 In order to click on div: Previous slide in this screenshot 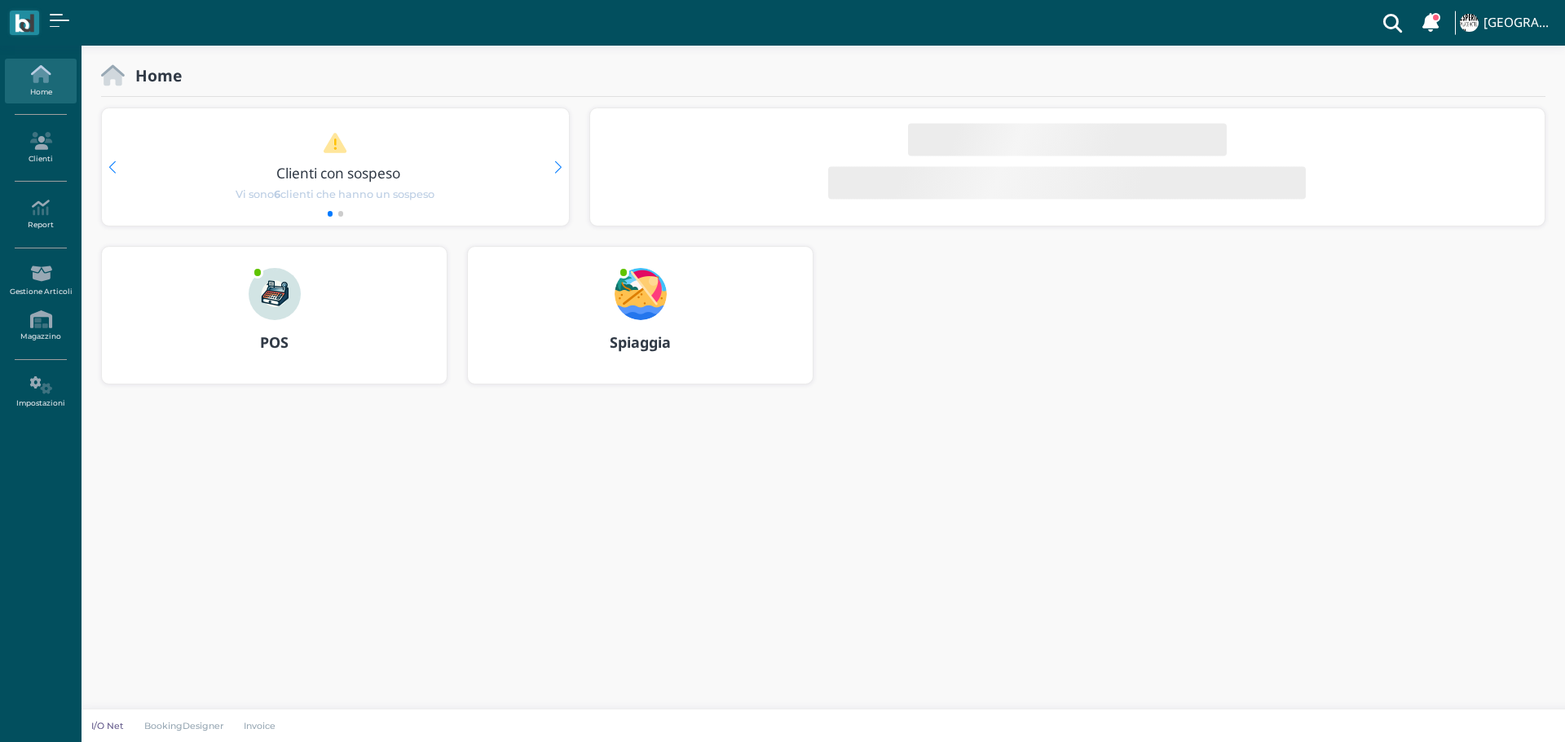, I will do `click(112, 167)`.